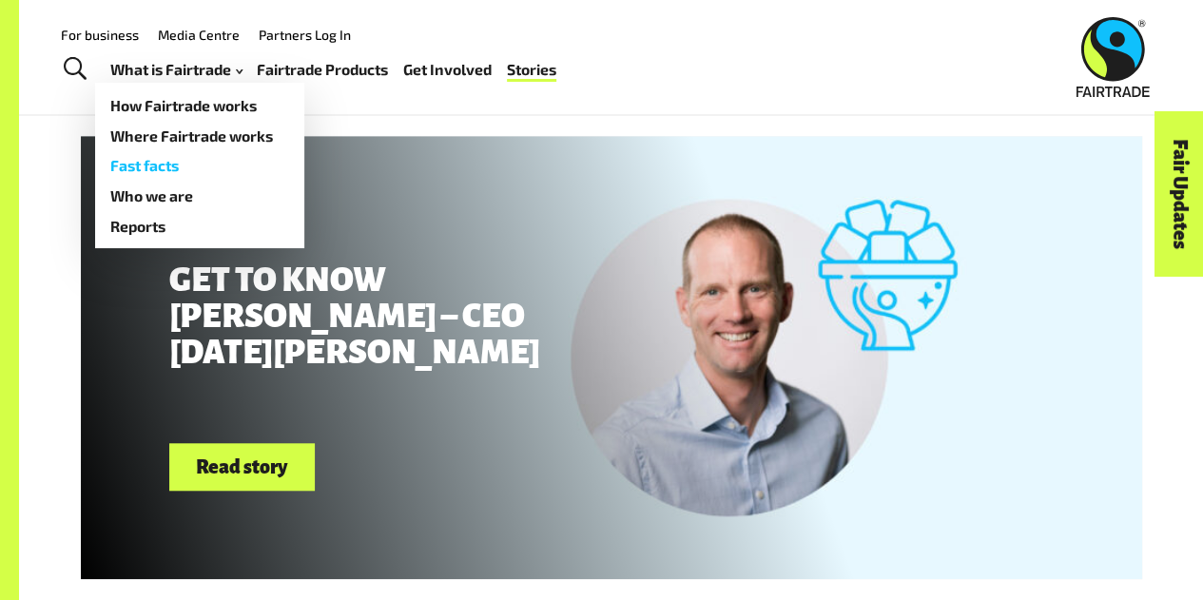 The height and width of the screenshot is (600, 1203). What do you see at coordinates (532, 69) in the screenshot?
I see `a: Stories` at bounding box center [532, 69].